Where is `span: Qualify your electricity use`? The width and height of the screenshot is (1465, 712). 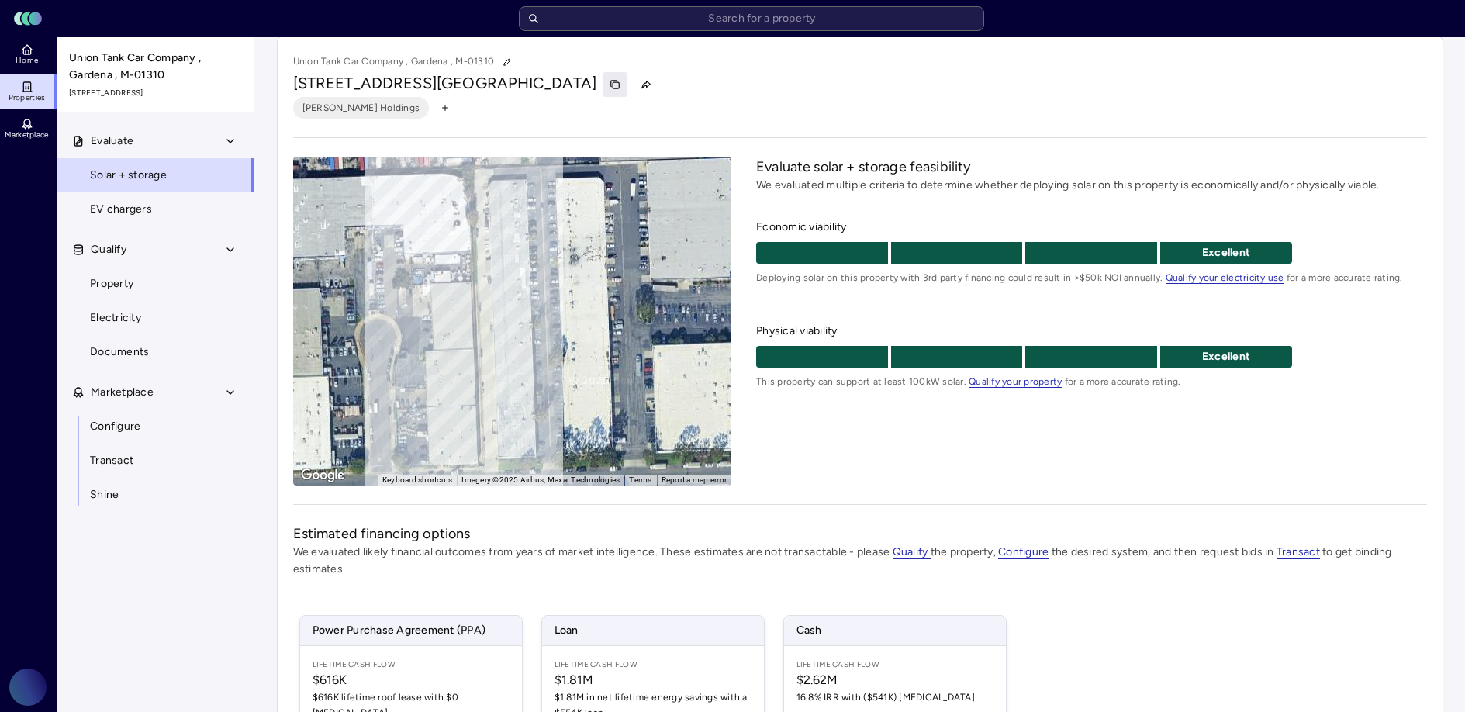 span: Qualify your electricity use is located at coordinates (1225, 278).